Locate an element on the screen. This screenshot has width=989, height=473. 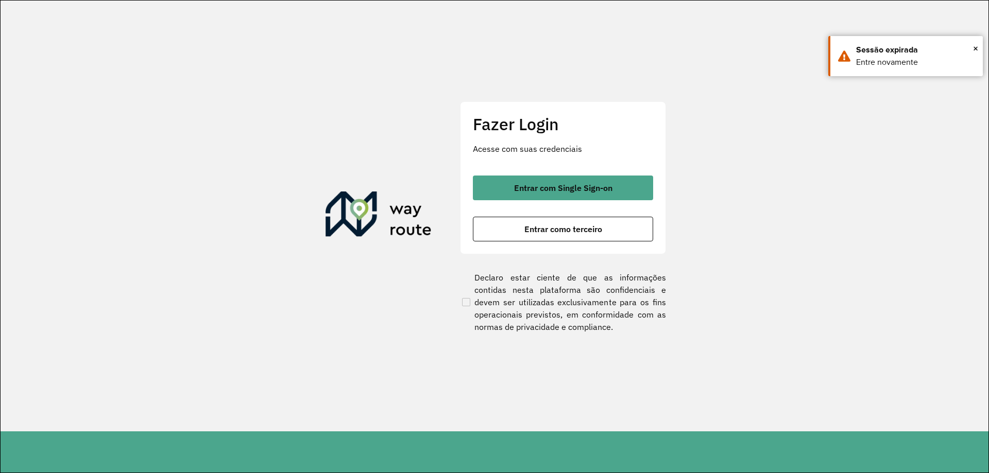
label: Declaro estar ciente de que as informações contidas nesta plataforma são confidenciais e devem se... is located at coordinates (563, 302).